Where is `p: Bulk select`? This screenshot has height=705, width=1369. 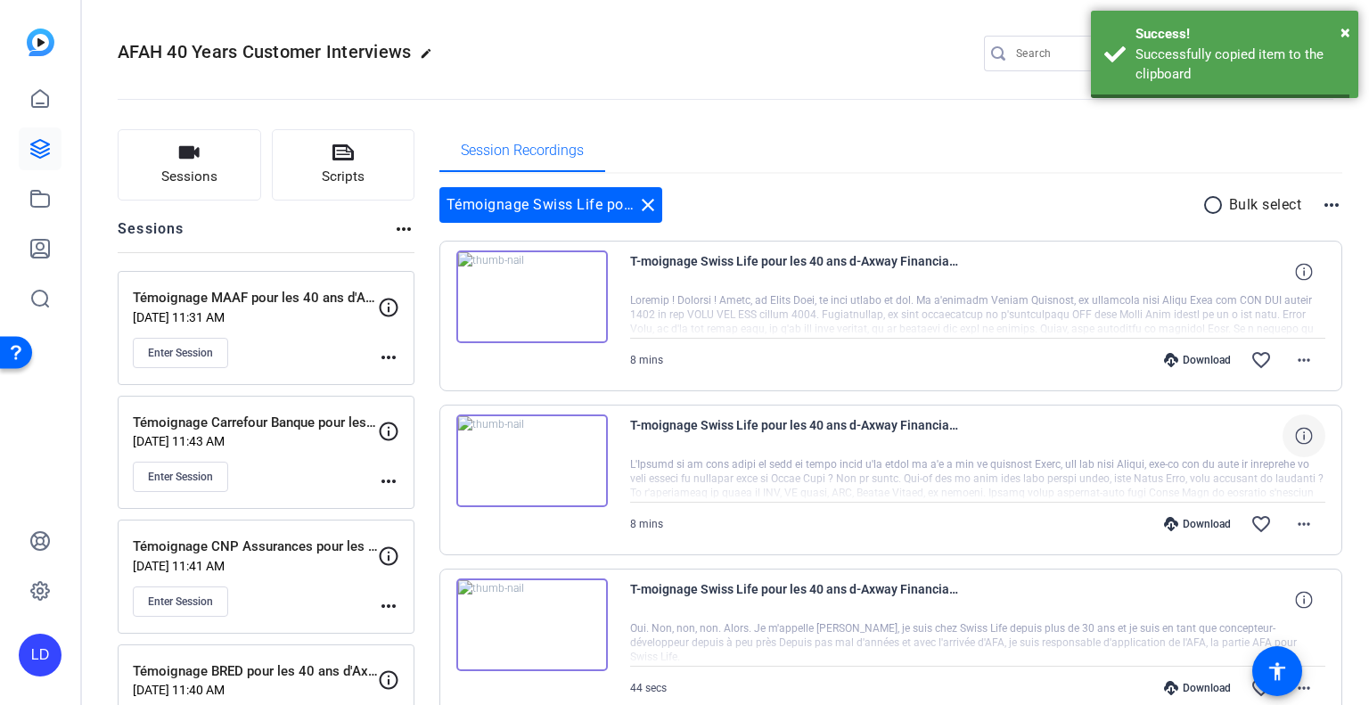 p: Bulk select is located at coordinates (1266, 205).